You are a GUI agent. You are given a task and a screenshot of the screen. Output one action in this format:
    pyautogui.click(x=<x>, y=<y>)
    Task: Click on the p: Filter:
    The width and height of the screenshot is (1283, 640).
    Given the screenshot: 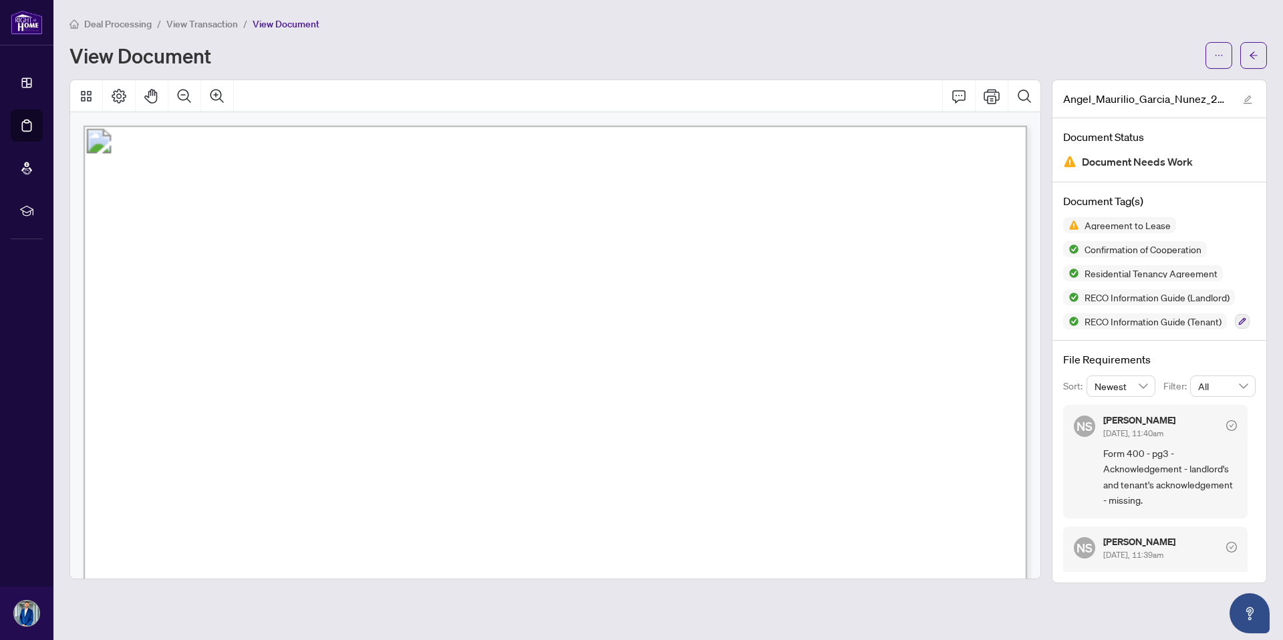 What is the action you would take?
    pyautogui.click(x=1177, y=386)
    